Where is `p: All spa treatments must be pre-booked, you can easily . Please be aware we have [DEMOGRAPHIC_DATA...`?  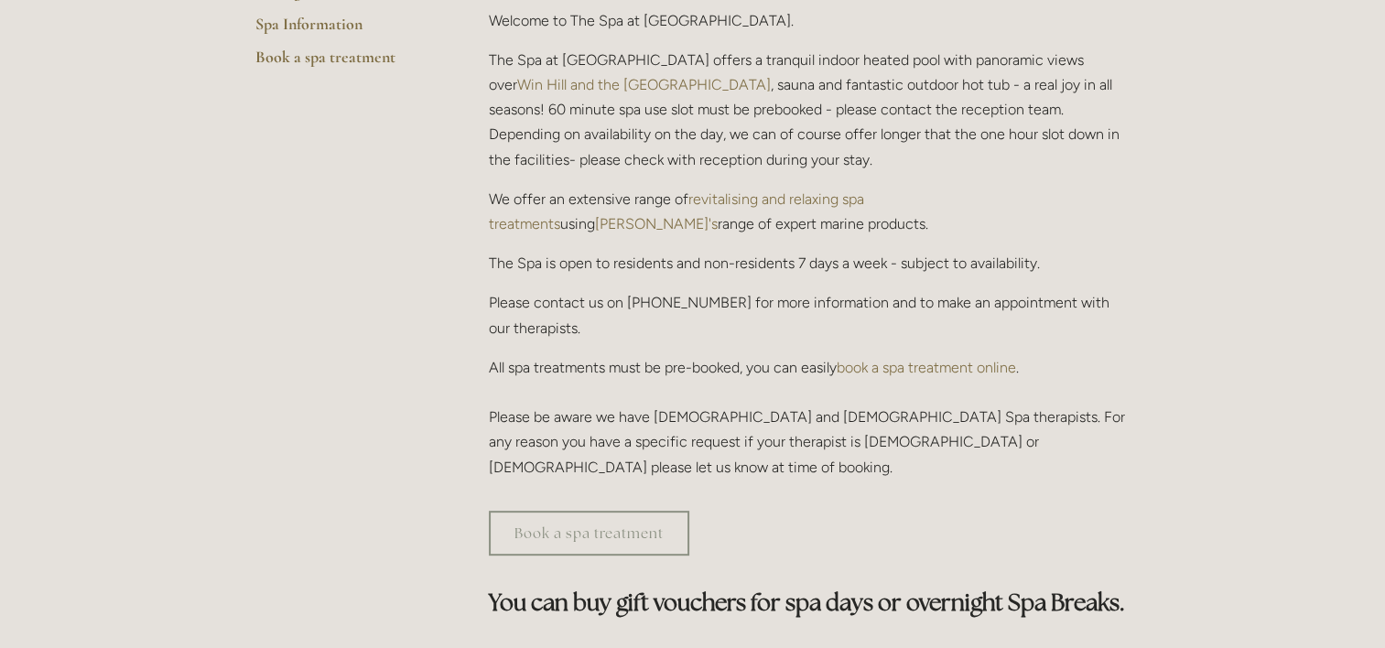
p: All spa treatments must be pre-booked, you can easily . Please be aware we have [DEMOGRAPHIC_DATA... is located at coordinates (809, 417).